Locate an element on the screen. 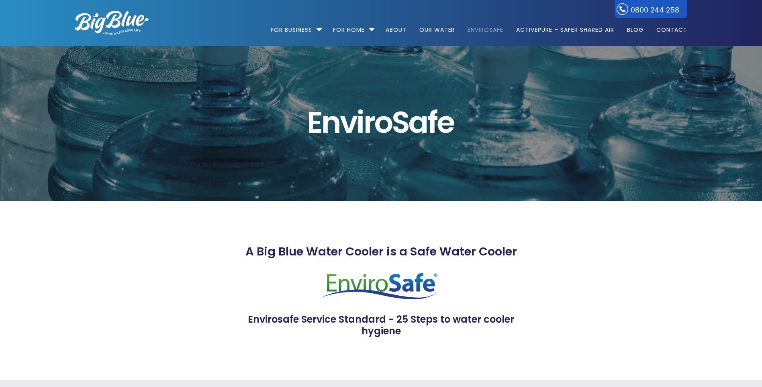  span: i is located at coordinates (360, 122).